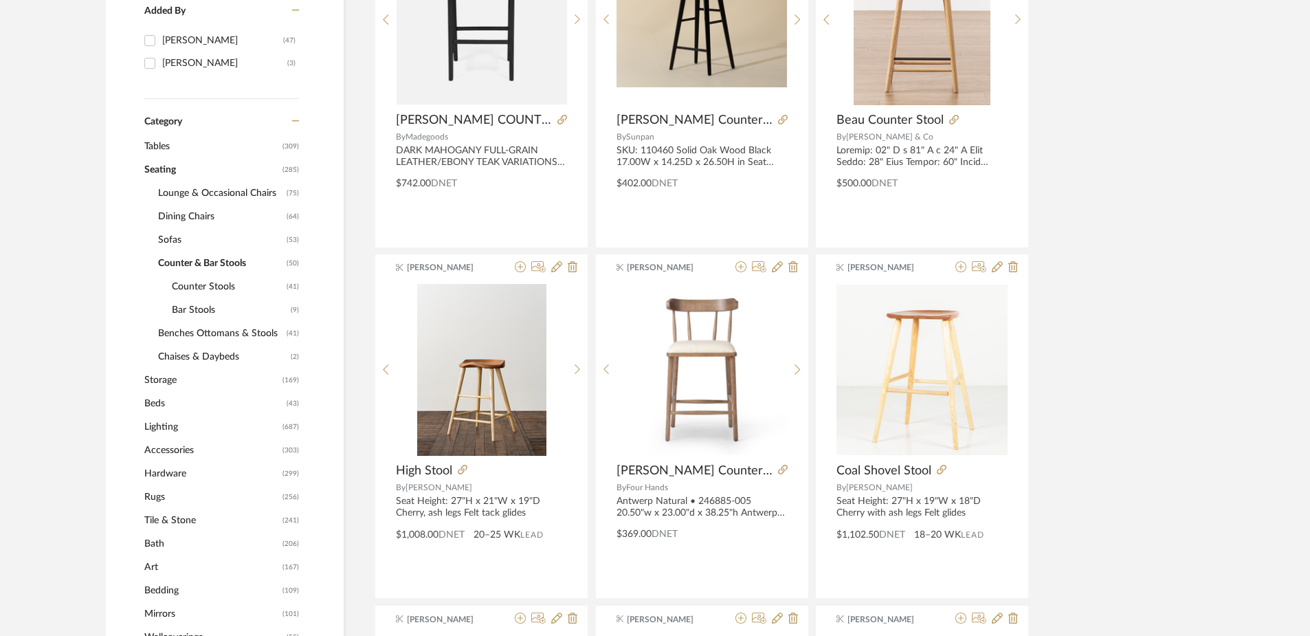 The width and height of the screenshot is (1310, 636). What do you see at coordinates (214, 404) in the screenshot?
I see `span: Beds` at bounding box center [214, 404].